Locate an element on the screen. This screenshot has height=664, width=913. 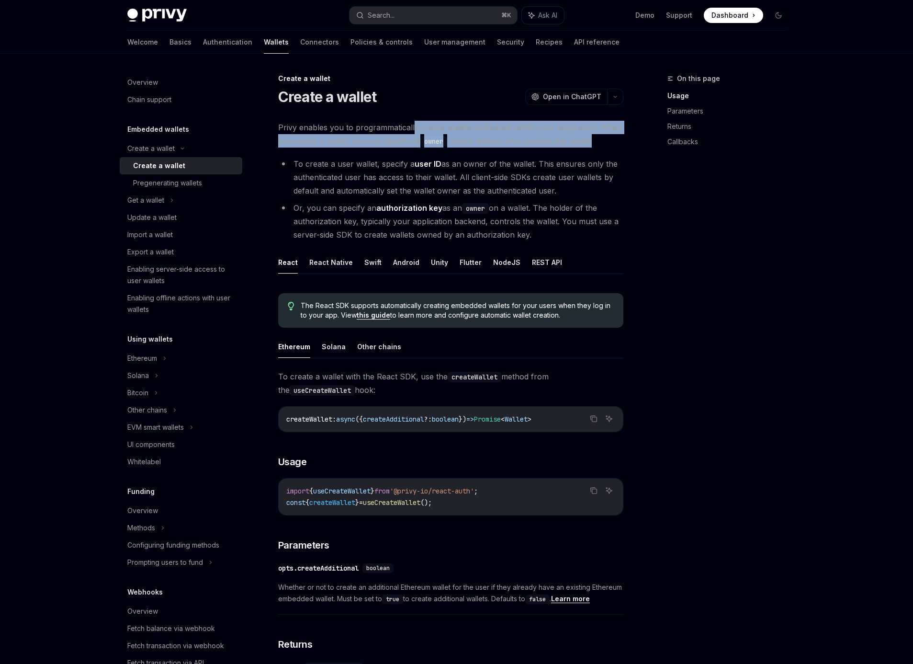
span: createAdditional is located at coordinates (394, 419).